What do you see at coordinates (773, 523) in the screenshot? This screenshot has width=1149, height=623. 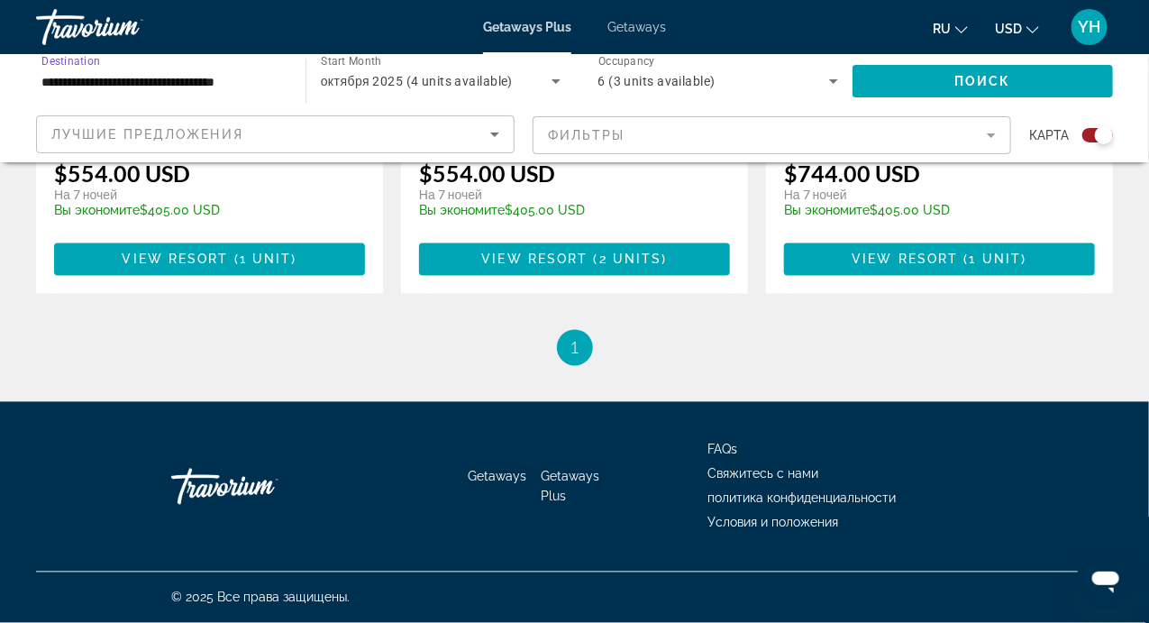 I see `a: Условия и положения` at bounding box center [773, 523].